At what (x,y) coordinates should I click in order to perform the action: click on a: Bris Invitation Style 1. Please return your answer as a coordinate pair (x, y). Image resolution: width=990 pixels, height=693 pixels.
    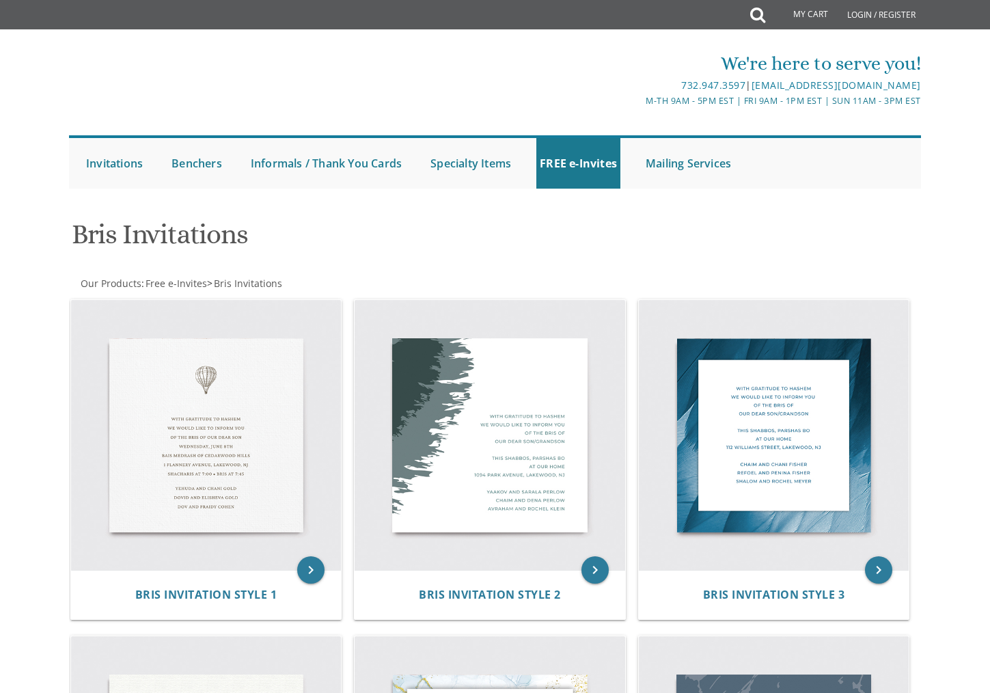
    Looking at the image, I should click on (206, 595).